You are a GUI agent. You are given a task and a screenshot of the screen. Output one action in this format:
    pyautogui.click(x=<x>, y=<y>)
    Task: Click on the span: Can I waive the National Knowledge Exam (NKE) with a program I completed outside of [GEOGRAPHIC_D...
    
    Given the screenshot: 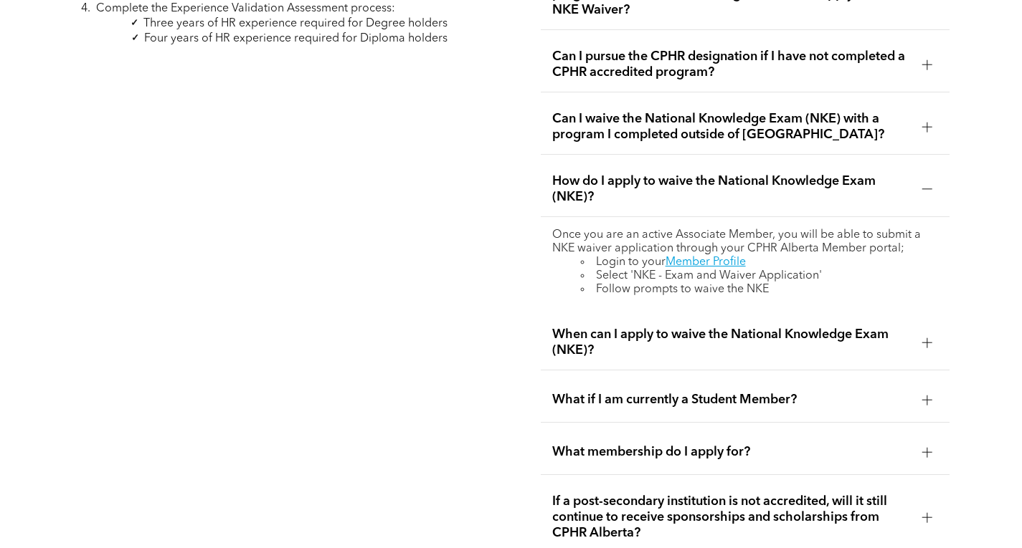 What is the action you would take?
    pyautogui.click(x=731, y=127)
    